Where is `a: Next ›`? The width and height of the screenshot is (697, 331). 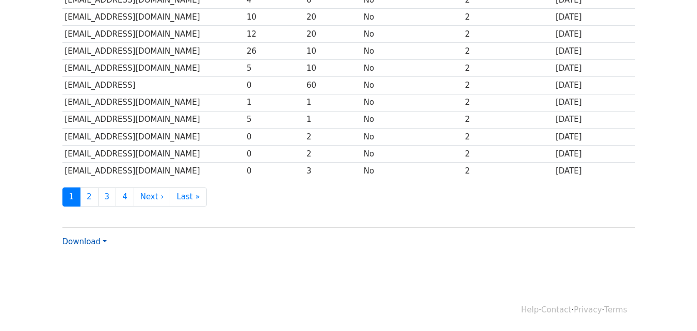 a: Next › is located at coordinates (152, 196).